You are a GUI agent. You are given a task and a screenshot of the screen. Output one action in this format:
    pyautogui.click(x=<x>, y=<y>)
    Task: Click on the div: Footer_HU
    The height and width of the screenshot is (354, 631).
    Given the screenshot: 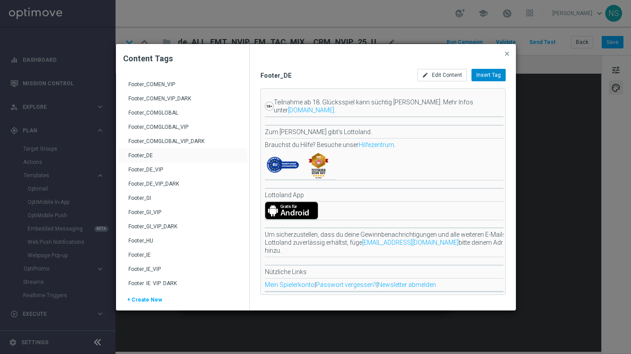 What is the action you would take?
    pyautogui.click(x=184, y=244)
    